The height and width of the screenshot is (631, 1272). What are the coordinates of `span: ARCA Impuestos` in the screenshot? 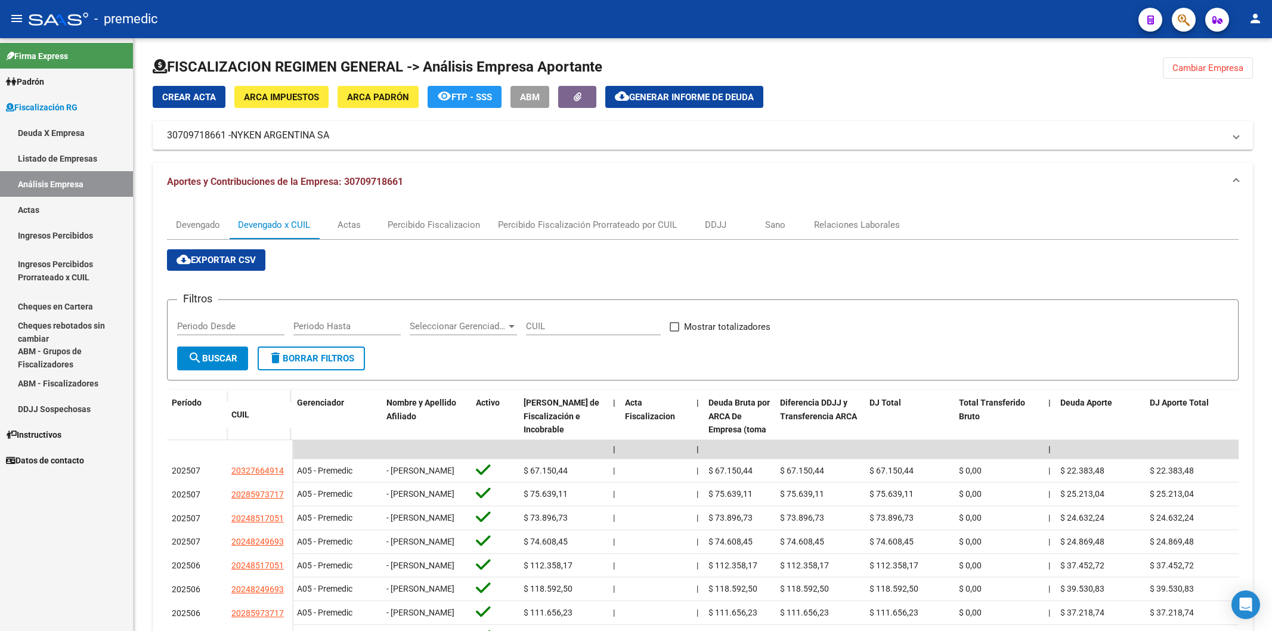 It's located at (282, 97).